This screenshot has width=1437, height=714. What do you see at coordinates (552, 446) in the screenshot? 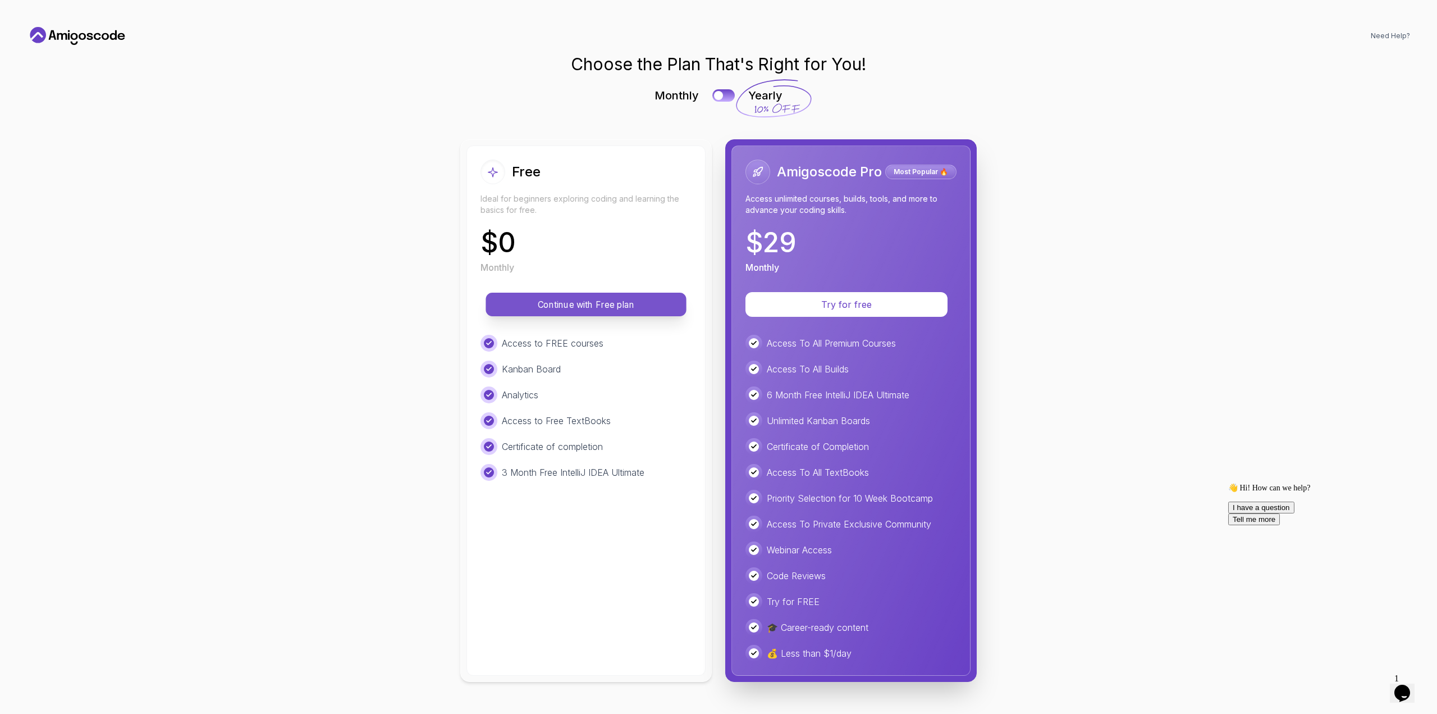
I see `p: Certificate of completion` at bounding box center [552, 446].